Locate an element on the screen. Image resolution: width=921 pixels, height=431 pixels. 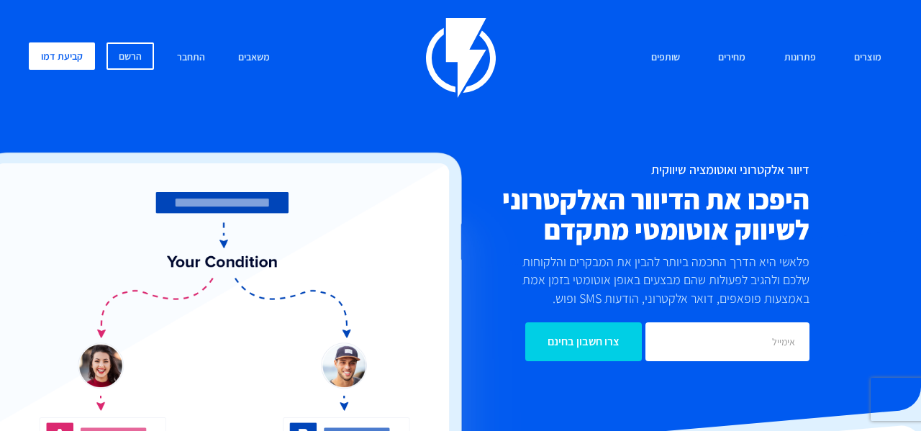
a: פתרונות is located at coordinates (800, 58).